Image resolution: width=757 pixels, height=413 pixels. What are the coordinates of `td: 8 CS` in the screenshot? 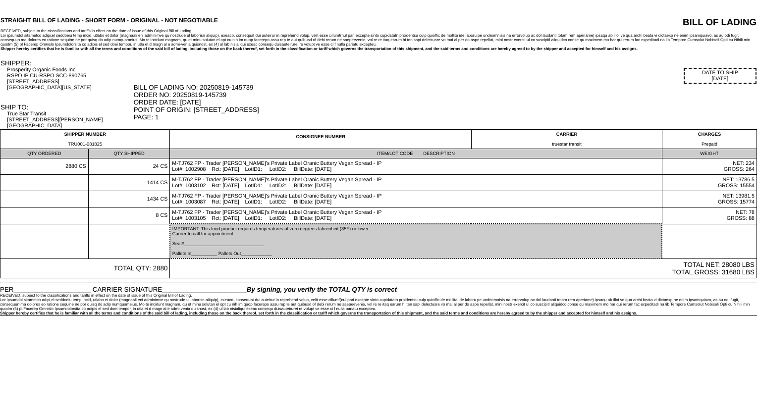 It's located at (129, 216).